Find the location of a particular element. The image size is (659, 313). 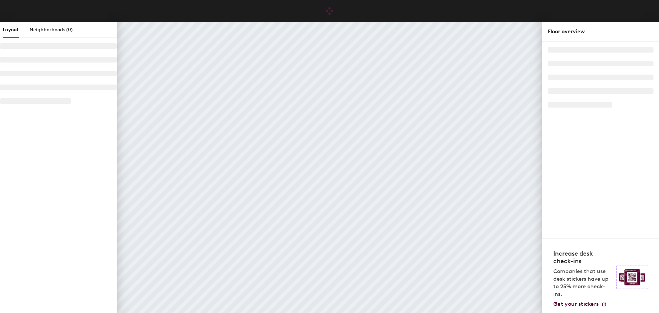

h4: Increase desk check-ins is located at coordinates (583, 257).